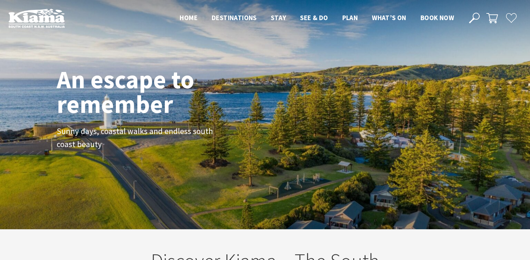 This screenshot has width=530, height=260. What do you see at coordinates (37, 18) in the screenshot?
I see `img: Kiama Logo` at bounding box center [37, 18].